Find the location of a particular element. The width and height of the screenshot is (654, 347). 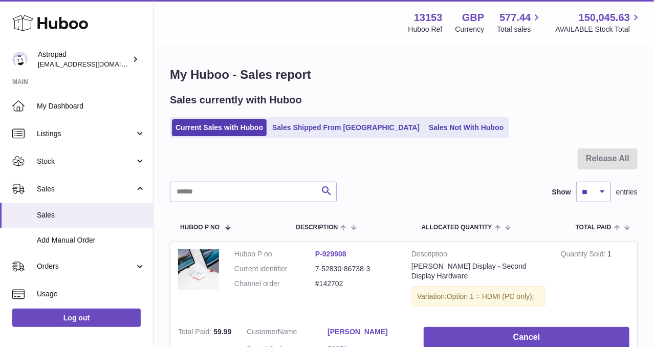

td: 1 is located at coordinates (595, 280).